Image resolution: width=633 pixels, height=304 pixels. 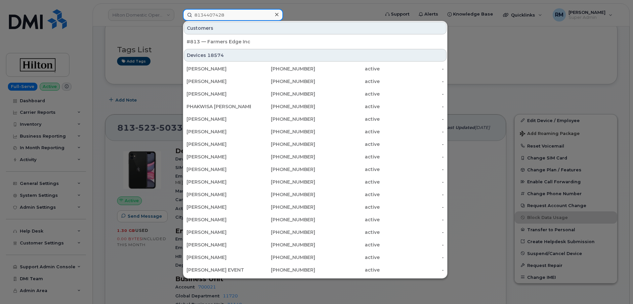 I want to click on div: Devices, so click(x=315, y=55).